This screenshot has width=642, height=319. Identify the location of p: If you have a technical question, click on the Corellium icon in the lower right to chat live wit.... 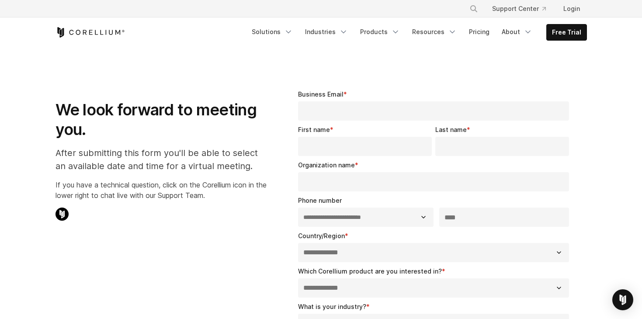
(161, 190).